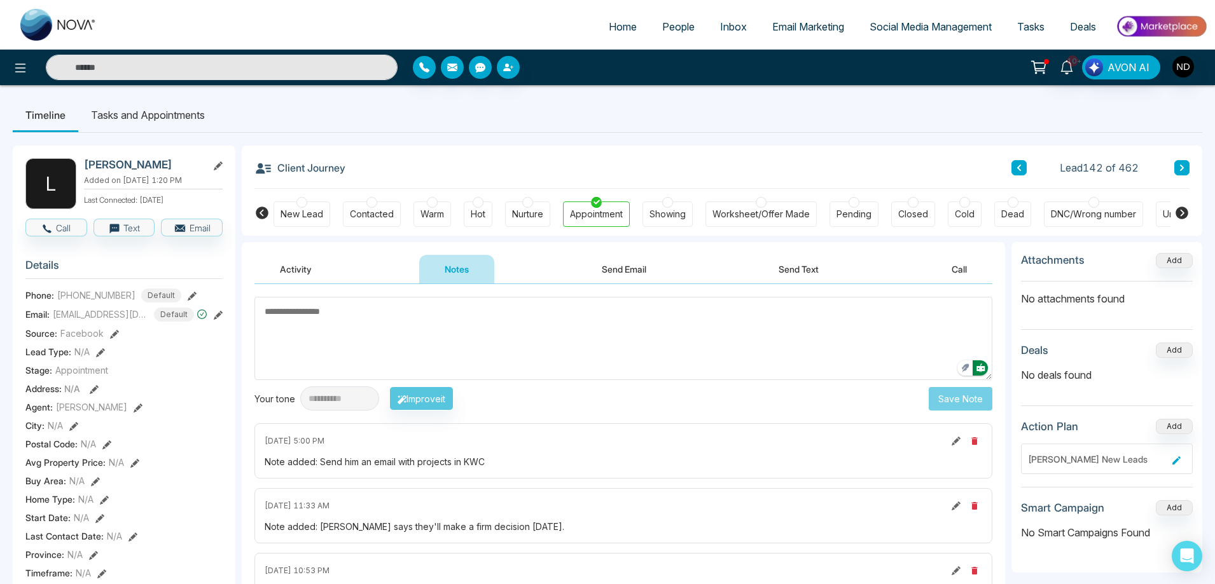 The width and height of the screenshot is (1215, 584). I want to click on span: Email:, so click(38, 314).